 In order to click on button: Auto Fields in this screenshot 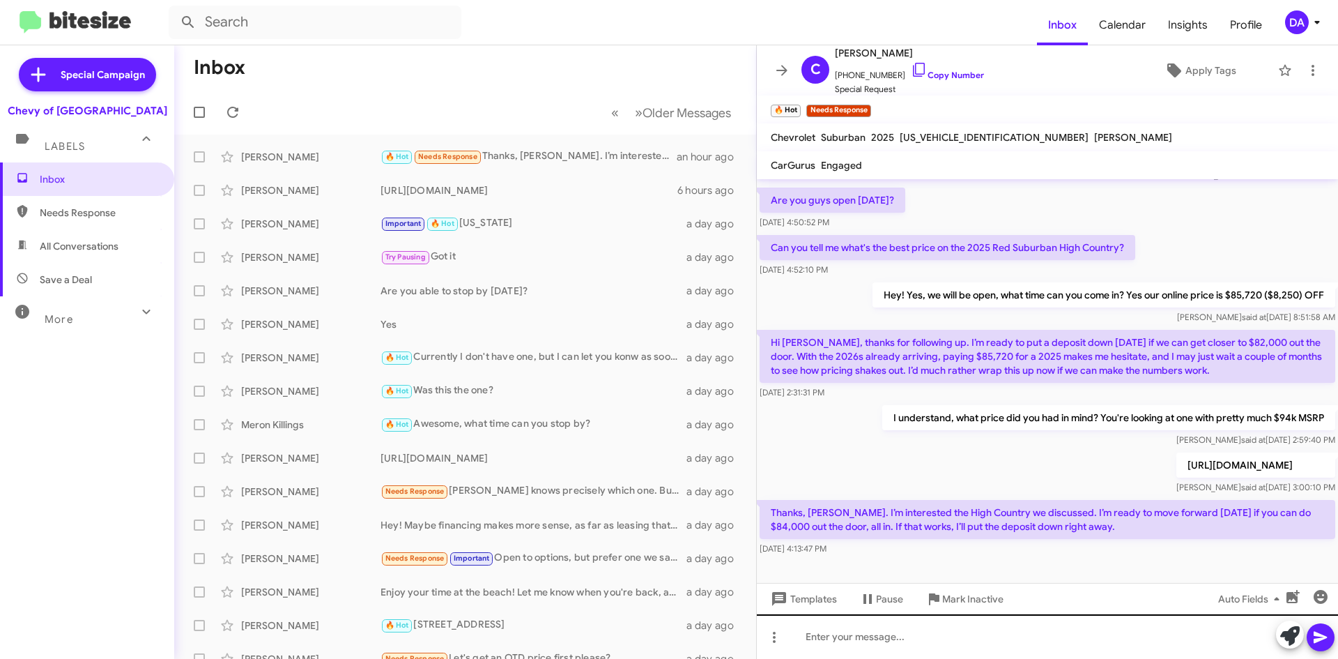, I will do `click(1252, 599)`.